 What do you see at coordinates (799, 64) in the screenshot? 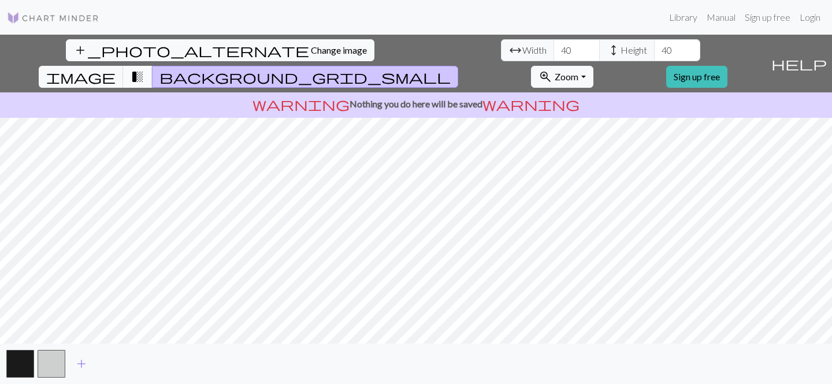
I see `button: Help` at bounding box center [799, 64].